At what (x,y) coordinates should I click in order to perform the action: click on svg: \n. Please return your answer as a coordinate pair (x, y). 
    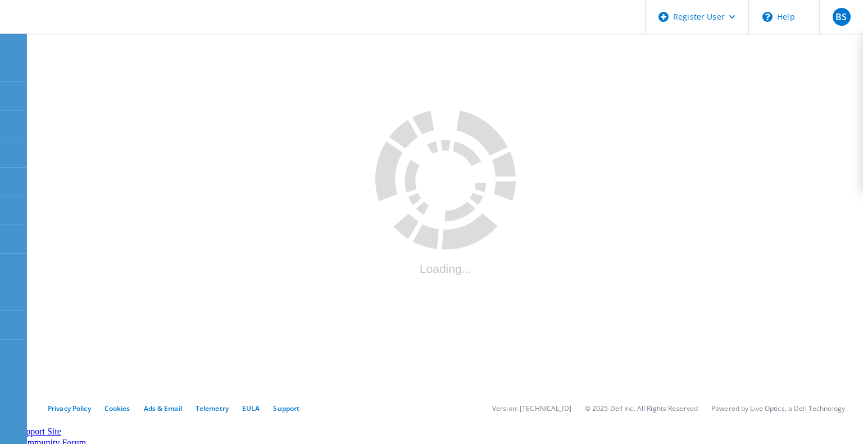
    Looking at the image, I should click on (767, 17).